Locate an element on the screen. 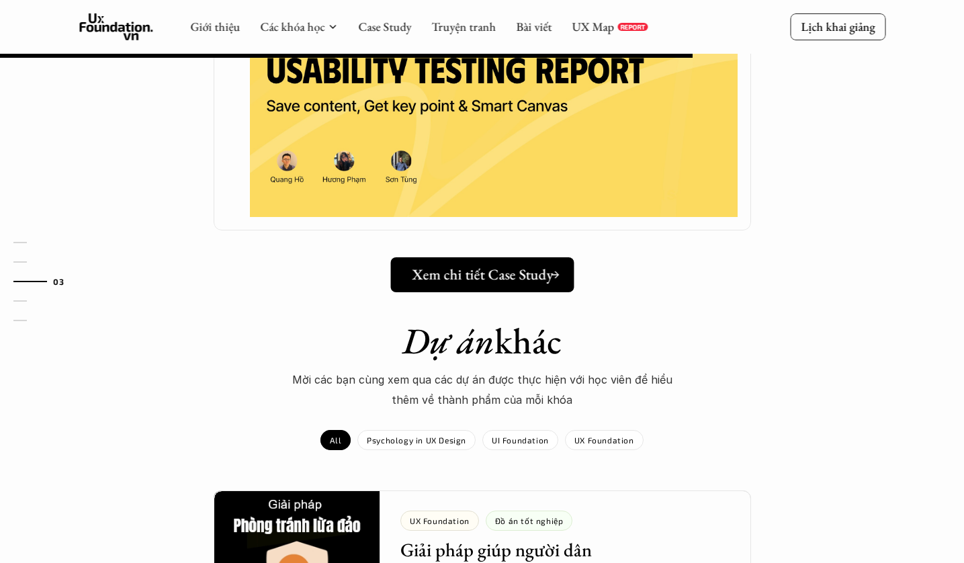 This screenshot has height=563, width=964. p: UX Foundation is located at coordinates (604, 440).